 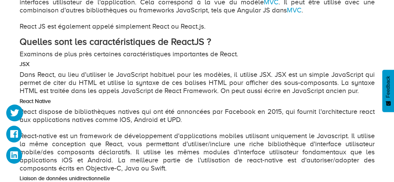 What do you see at coordinates (388, 91) in the screenshot?
I see `button: Feedback - Afficher l’enquête` at bounding box center [388, 91].